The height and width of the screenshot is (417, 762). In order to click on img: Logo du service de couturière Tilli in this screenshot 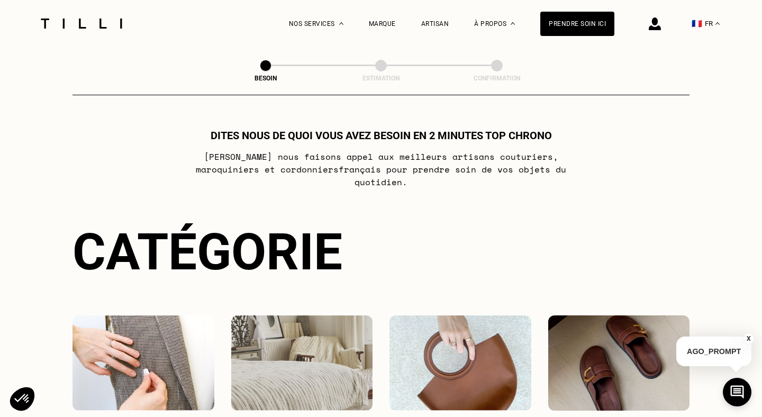, I will do `click(82, 23)`.